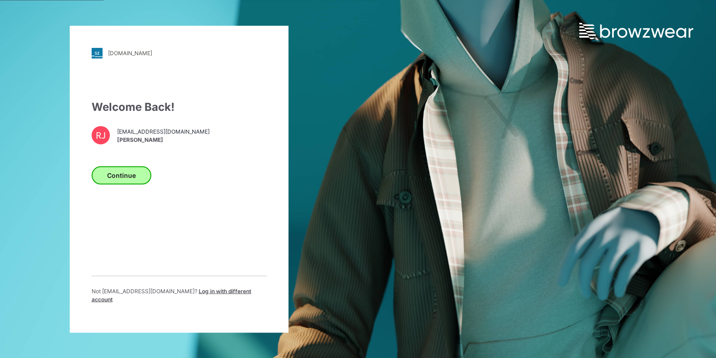  I want to click on button: Continue, so click(121, 175).